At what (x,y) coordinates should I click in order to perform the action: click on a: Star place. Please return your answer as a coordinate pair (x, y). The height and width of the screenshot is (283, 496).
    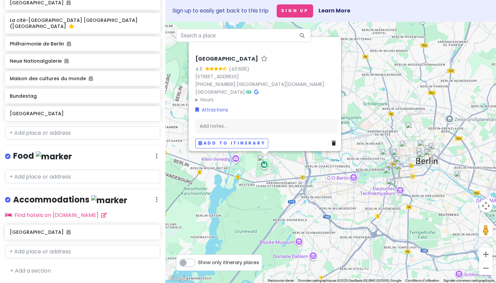
    Looking at the image, I should click on (264, 59).